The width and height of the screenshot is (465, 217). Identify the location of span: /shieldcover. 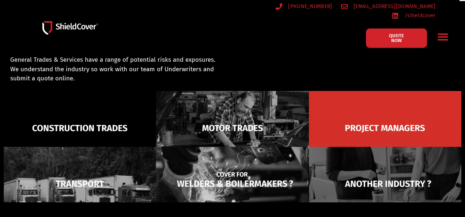
(419, 15).